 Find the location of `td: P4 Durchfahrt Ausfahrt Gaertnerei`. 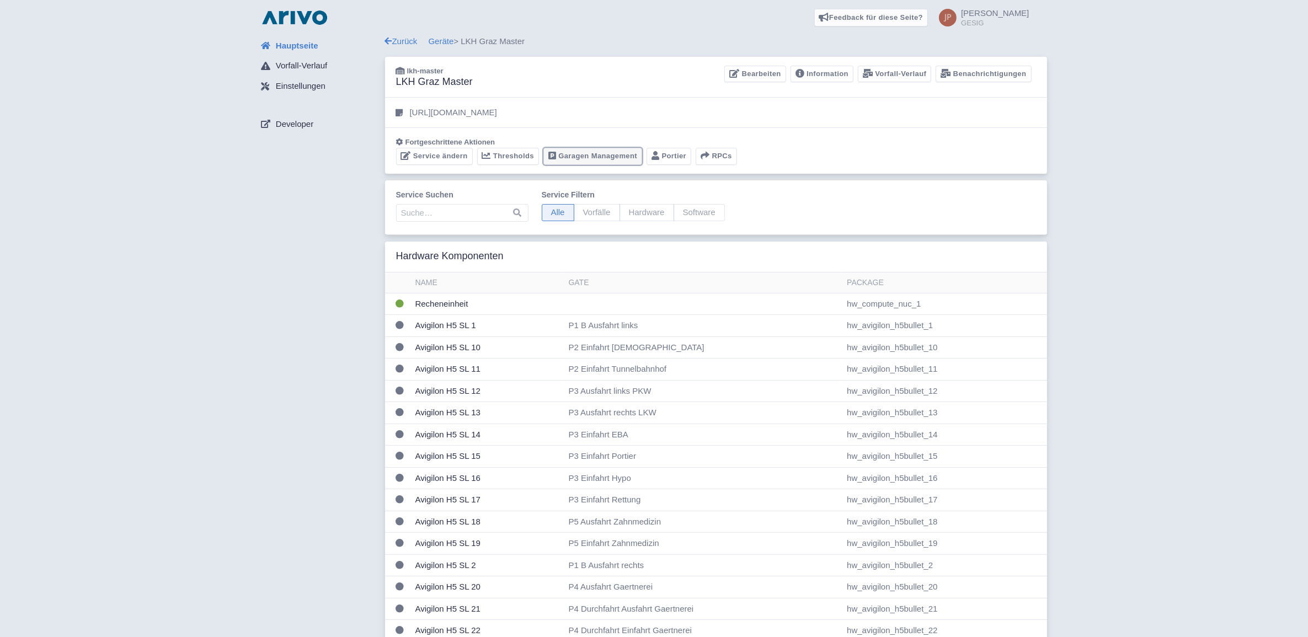

td: P4 Durchfahrt Ausfahrt Gaertnerei is located at coordinates (703, 609).